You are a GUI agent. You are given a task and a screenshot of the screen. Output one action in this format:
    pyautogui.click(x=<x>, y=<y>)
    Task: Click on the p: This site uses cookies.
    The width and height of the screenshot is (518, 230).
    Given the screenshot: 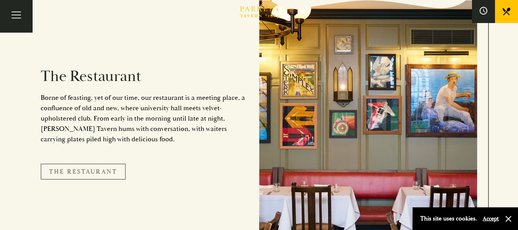 What is the action you would take?
    pyautogui.click(x=449, y=218)
    